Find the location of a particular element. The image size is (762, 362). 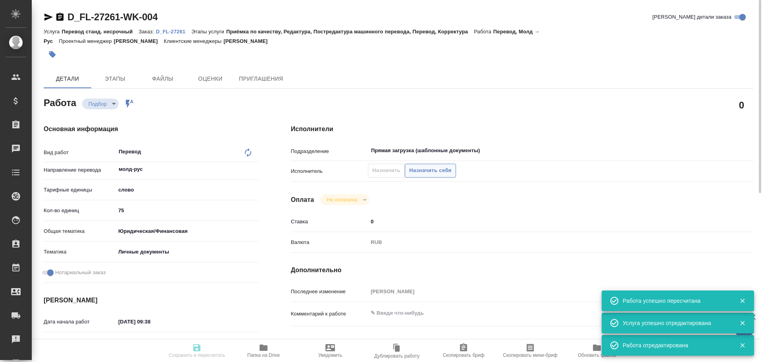

p: Заказ: is located at coordinates (147, 31).